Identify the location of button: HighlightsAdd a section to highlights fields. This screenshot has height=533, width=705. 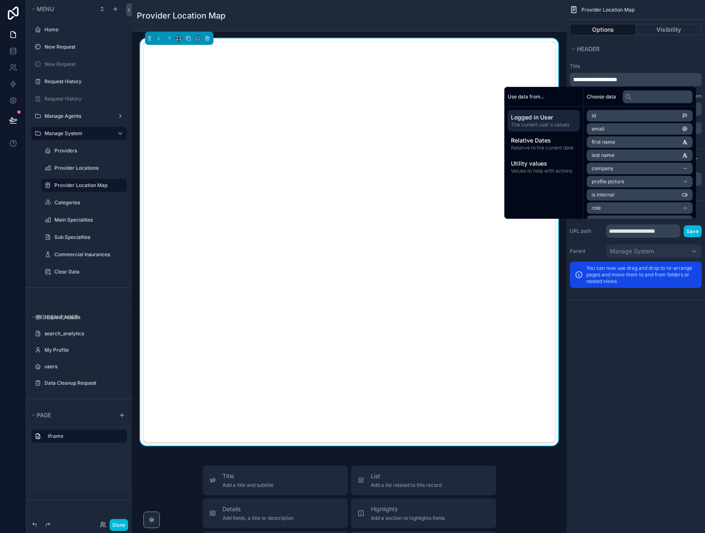
(424, 513).